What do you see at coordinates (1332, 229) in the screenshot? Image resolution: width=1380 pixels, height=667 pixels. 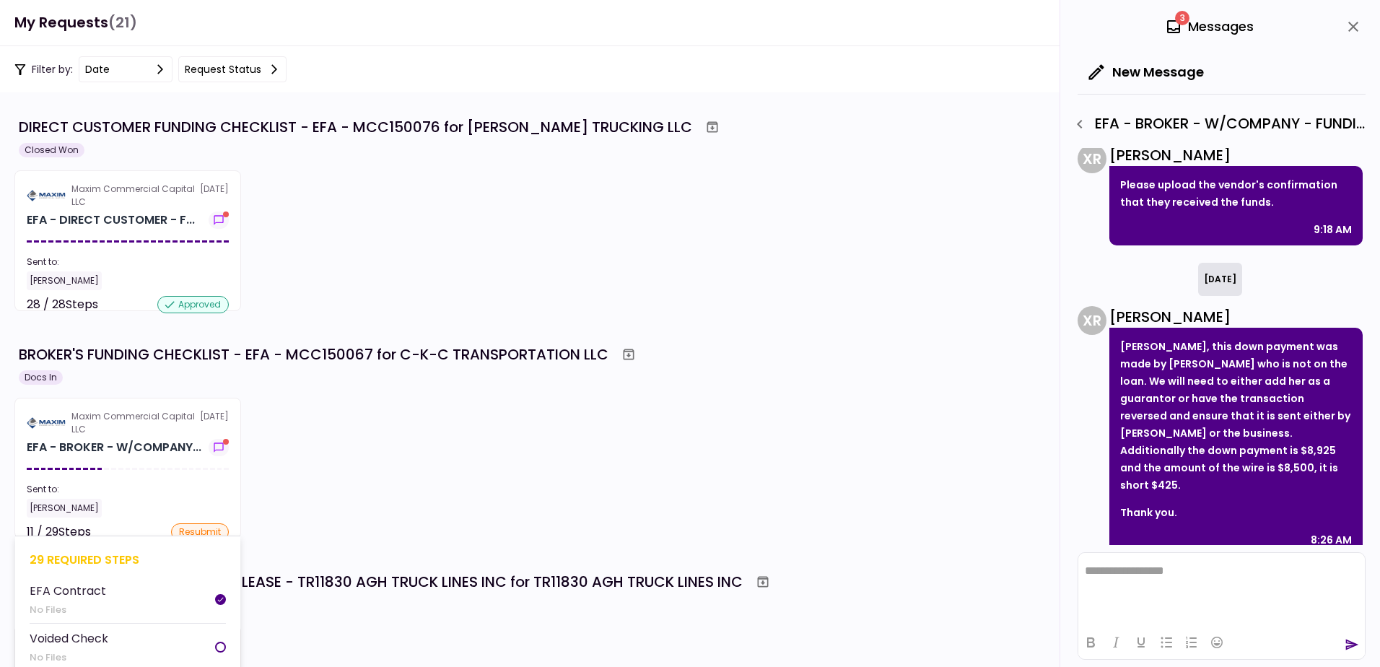 I see `div: 9:18 AM` at bounding box center [1332, 229].